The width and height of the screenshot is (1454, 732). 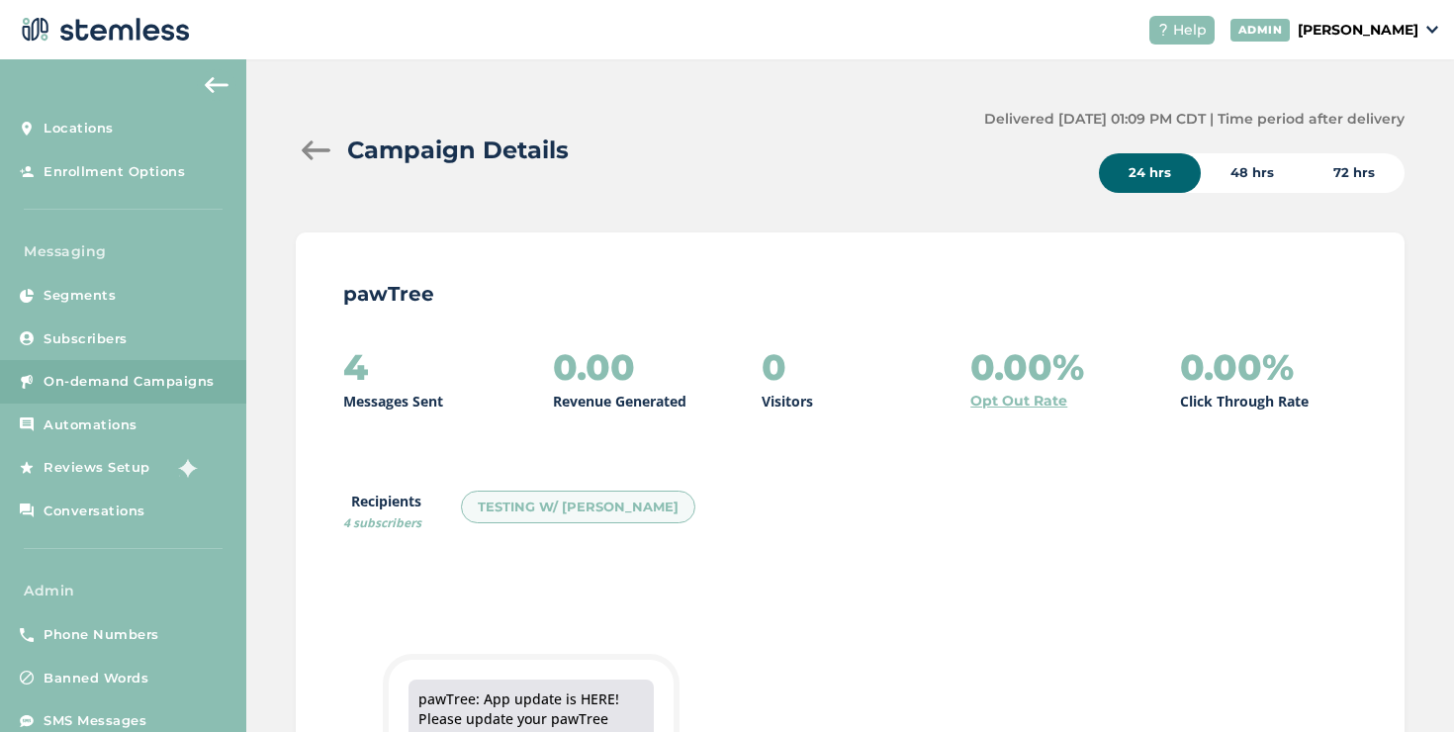 What do you see at coordinates (78, 129) in the screenshot?
I see `span: Locations` at bounding box center [78, 129].